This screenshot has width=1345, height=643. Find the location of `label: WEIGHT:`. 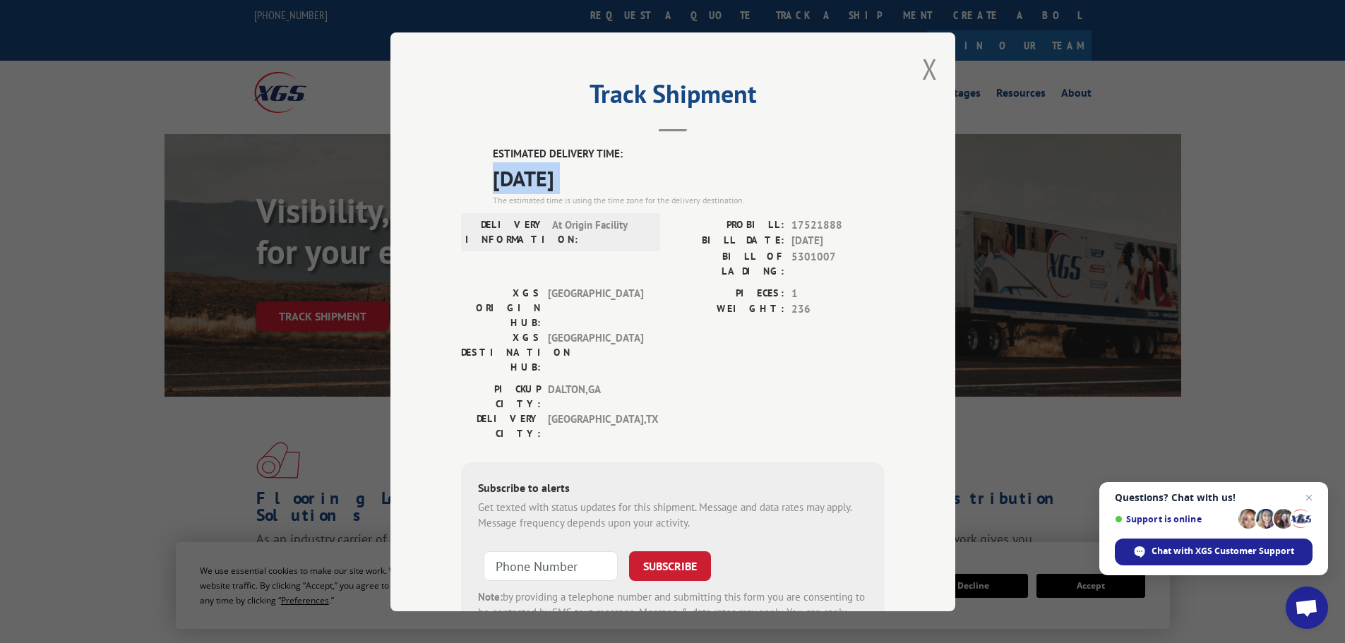

label: WEIGHT: is located at coordinates (728, 309).